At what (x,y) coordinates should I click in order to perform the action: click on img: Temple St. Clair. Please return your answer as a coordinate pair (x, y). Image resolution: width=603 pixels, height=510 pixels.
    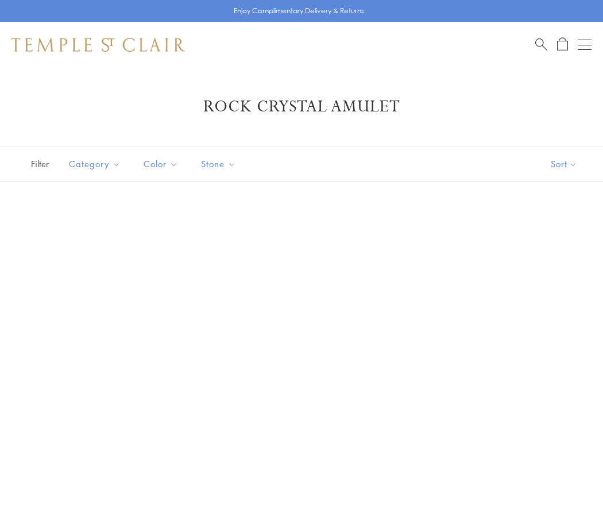
    Looking at the image, I should click on (98, 45).